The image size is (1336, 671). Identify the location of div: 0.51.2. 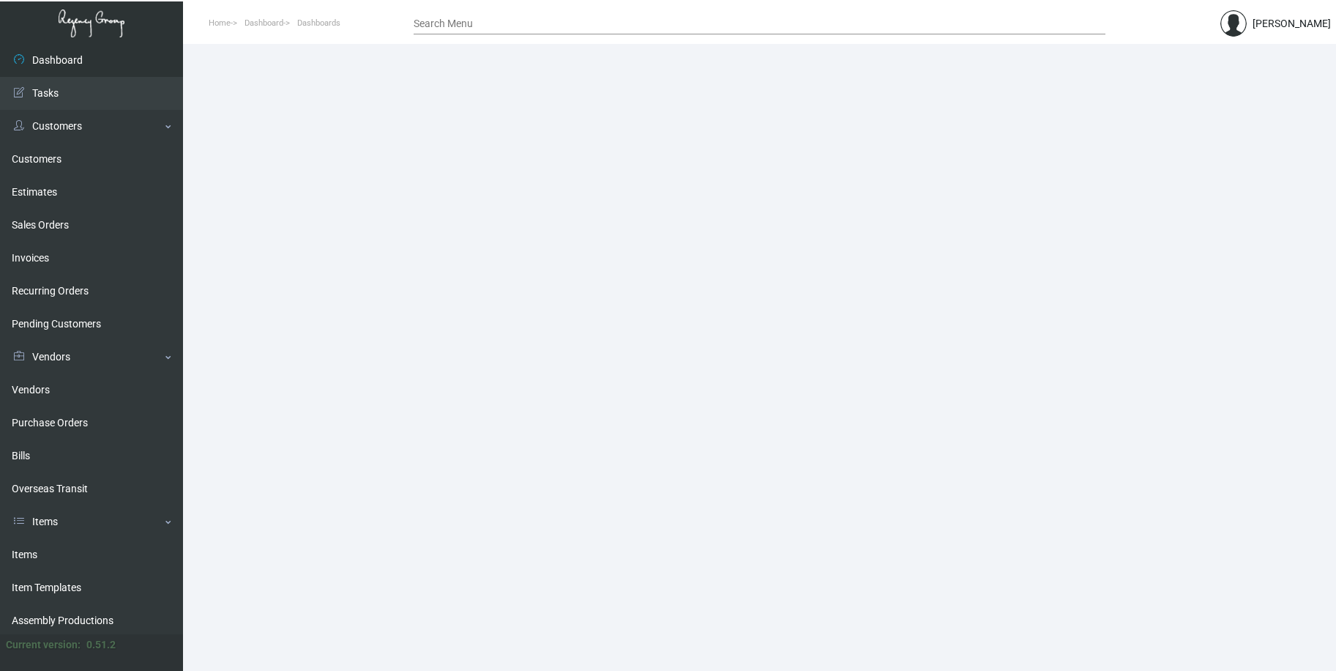
(101, 644).